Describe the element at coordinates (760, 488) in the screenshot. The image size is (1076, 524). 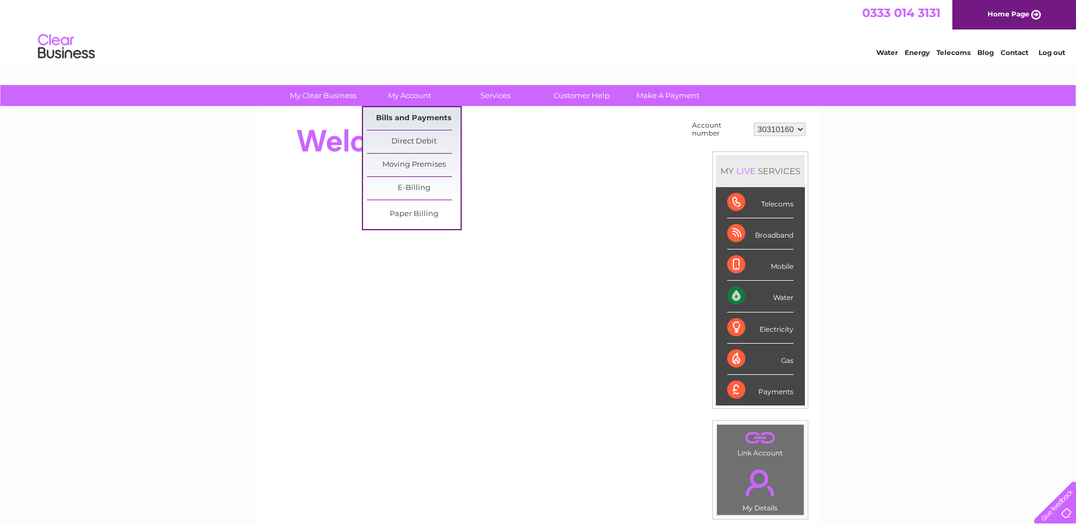
I see `td: My Details` at that location.